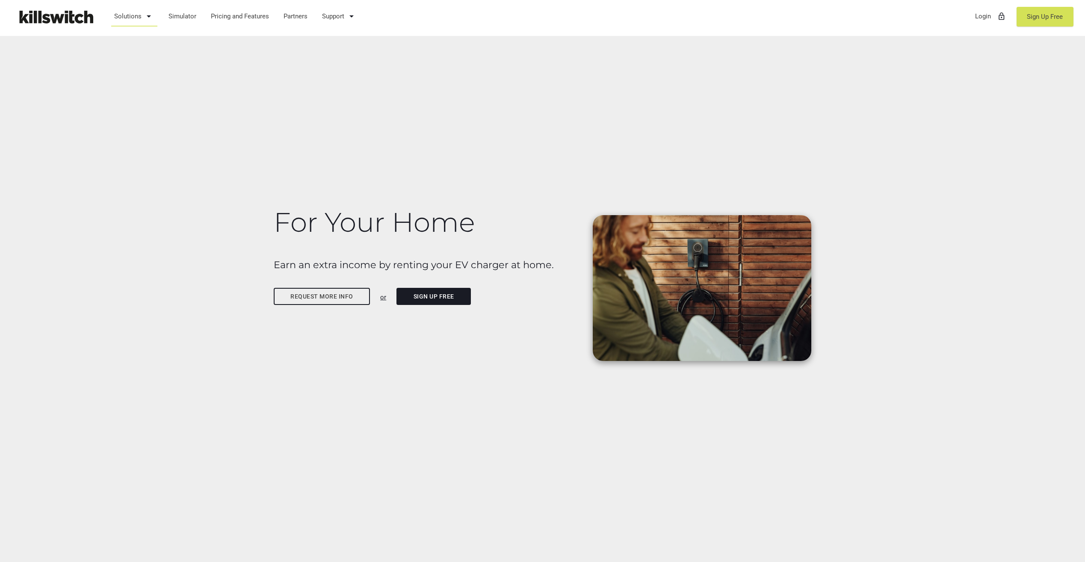 The image size is (1085, 562). What do you see at coordinates (991, 16) in the screenshot?
I see `a: Loginlock_outline` at bounding box center [991, 16].